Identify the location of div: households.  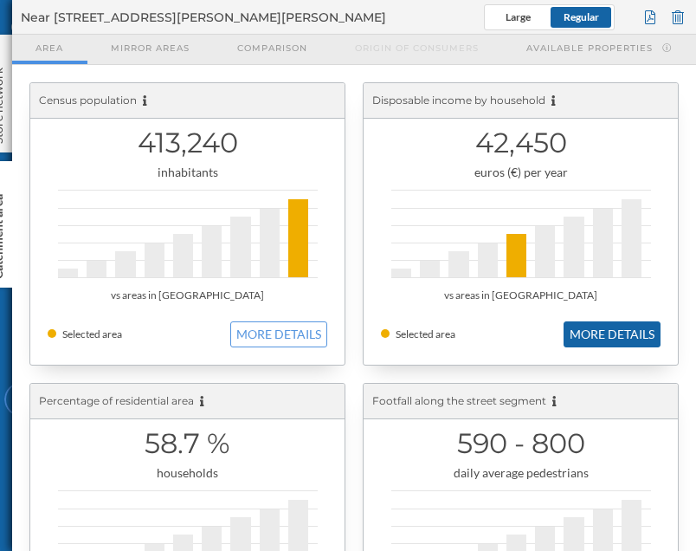
(187, 473).